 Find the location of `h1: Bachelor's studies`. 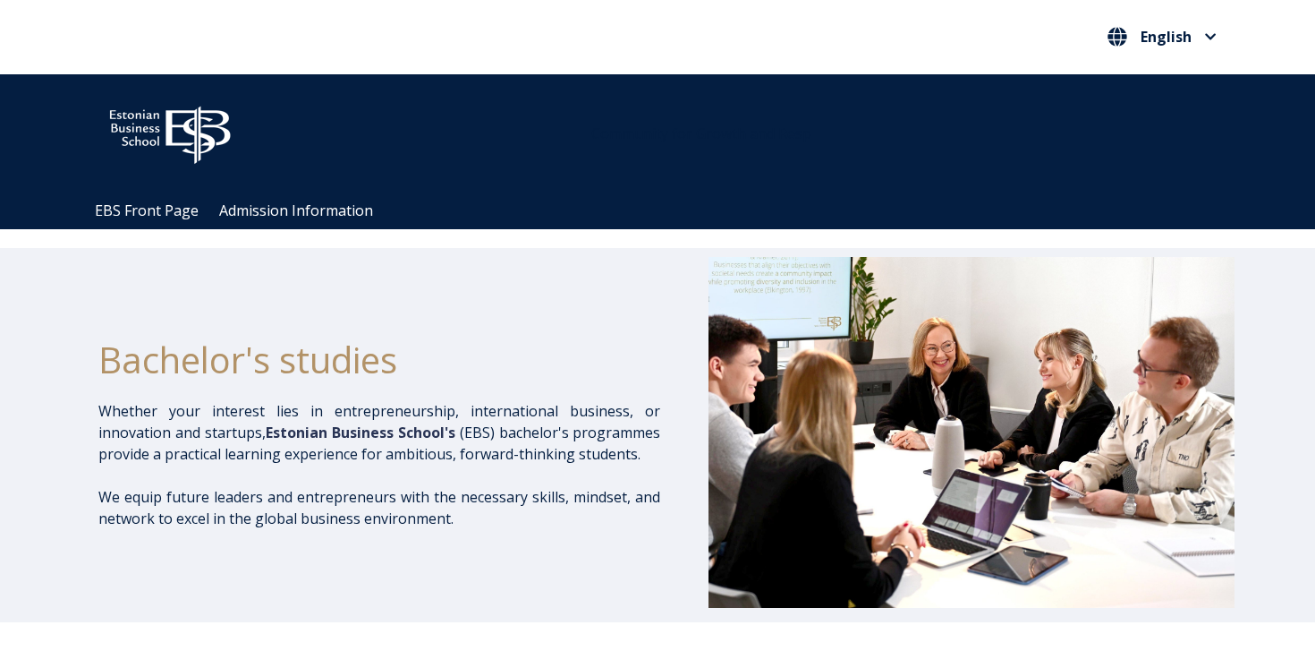

h1: Bachelor's studies is located at coordinates (379, 360).